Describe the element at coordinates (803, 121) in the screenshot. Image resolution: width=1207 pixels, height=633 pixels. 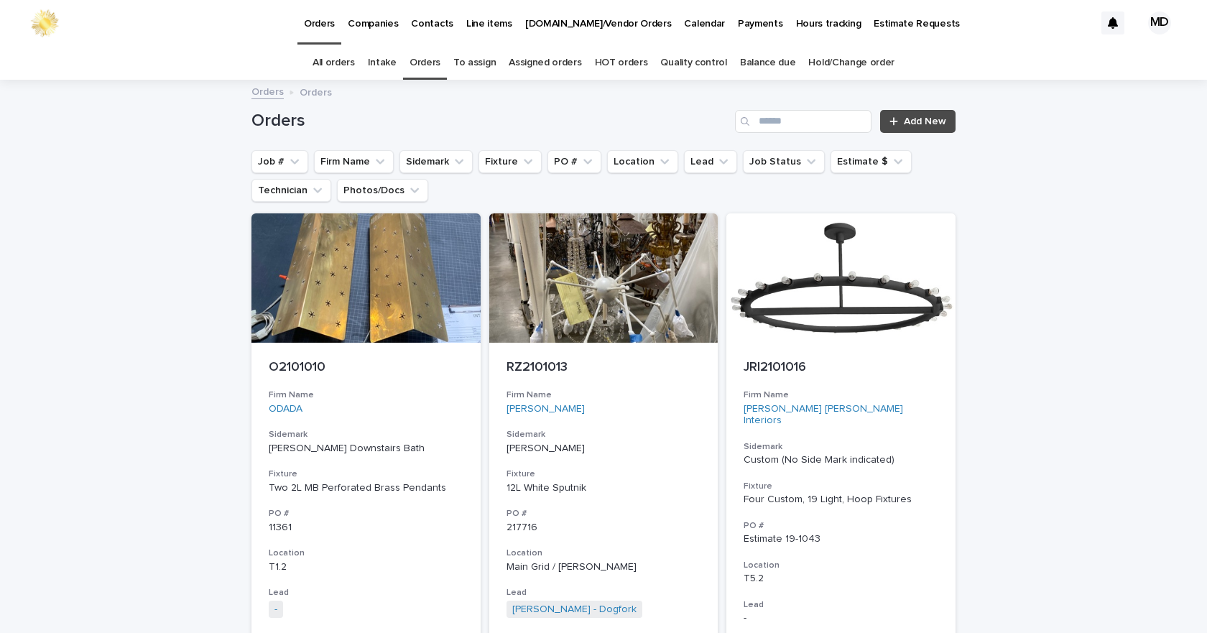
I see `div: Search` at that location.